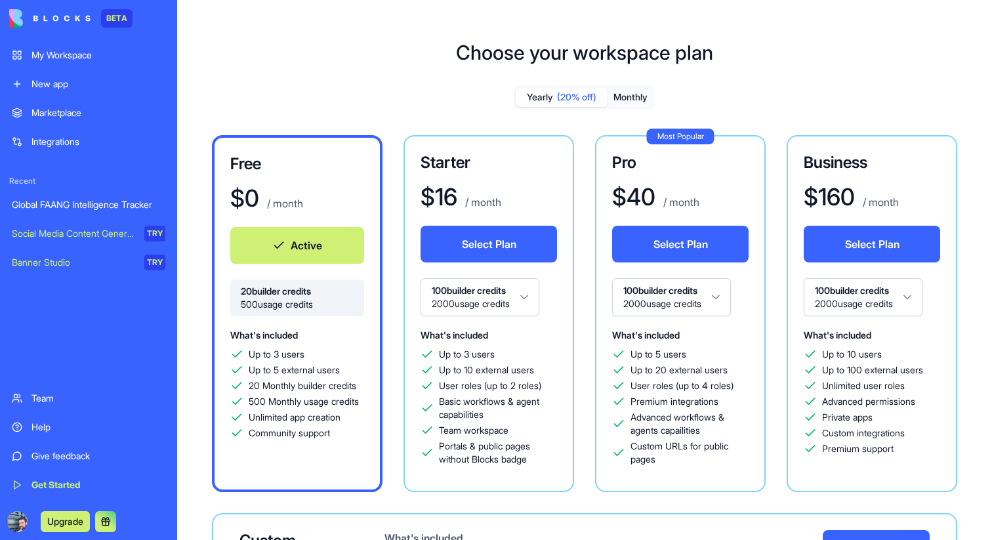 The width and height of the screenshot is (992, 540). I want to click on a: Banner StudioTRY, so click(89, 262).